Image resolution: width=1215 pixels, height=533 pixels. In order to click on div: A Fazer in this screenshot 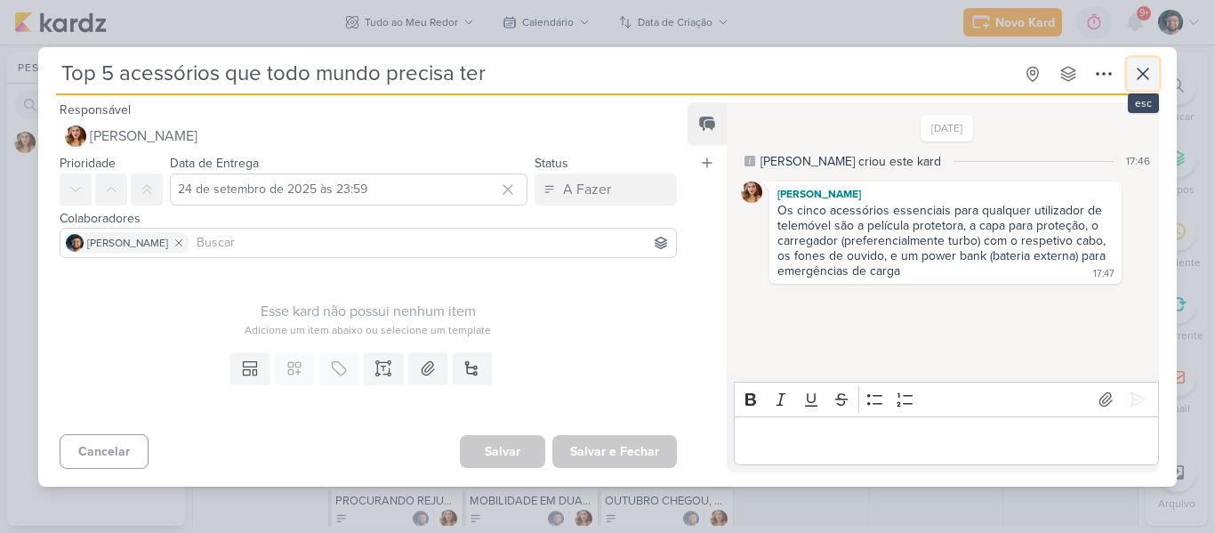, I will do `click(587, 190)`.